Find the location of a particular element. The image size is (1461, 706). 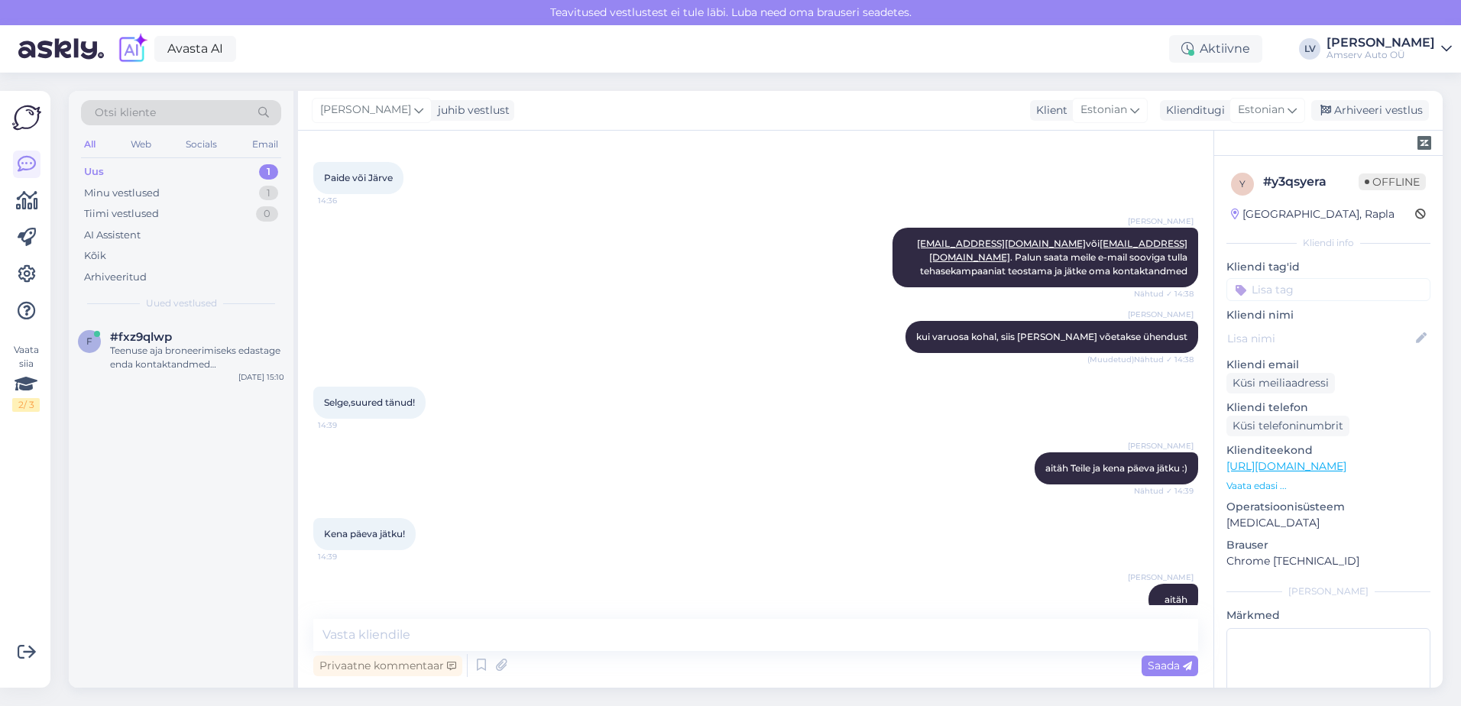

p: Kliendi nimi is located at coordinates (1328, 315).